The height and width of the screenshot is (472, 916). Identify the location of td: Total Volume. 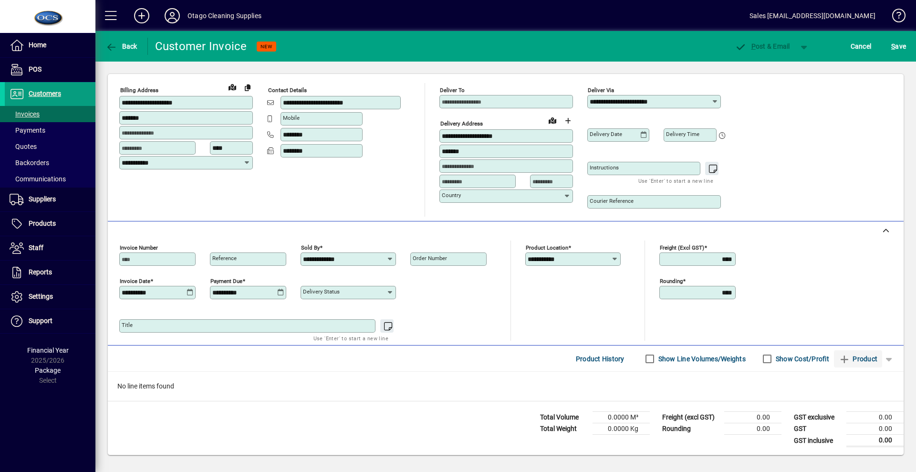
(564, 417).